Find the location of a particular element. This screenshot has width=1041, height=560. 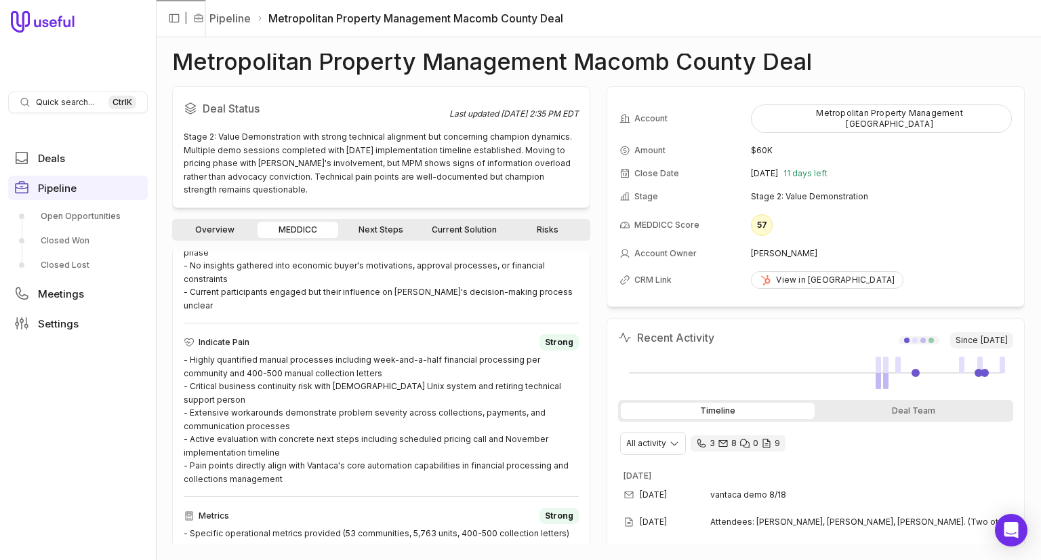

a: Deals is located at coordinates (78, 158).